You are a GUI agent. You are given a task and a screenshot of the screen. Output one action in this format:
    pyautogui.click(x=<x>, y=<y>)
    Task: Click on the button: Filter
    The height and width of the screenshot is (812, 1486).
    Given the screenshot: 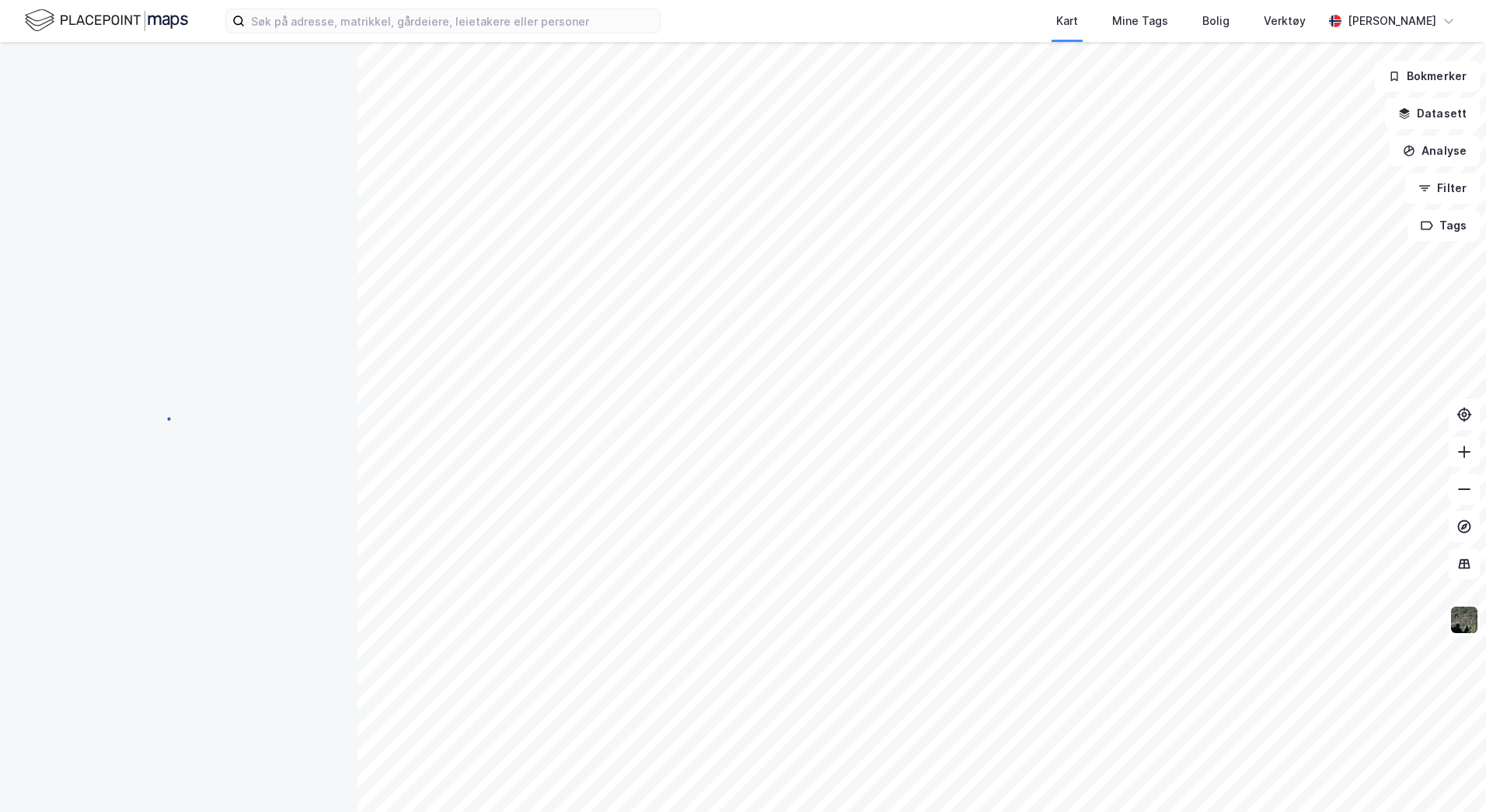 What is the action you would take?
    pyautogui.click(x=1442, y=188)
    